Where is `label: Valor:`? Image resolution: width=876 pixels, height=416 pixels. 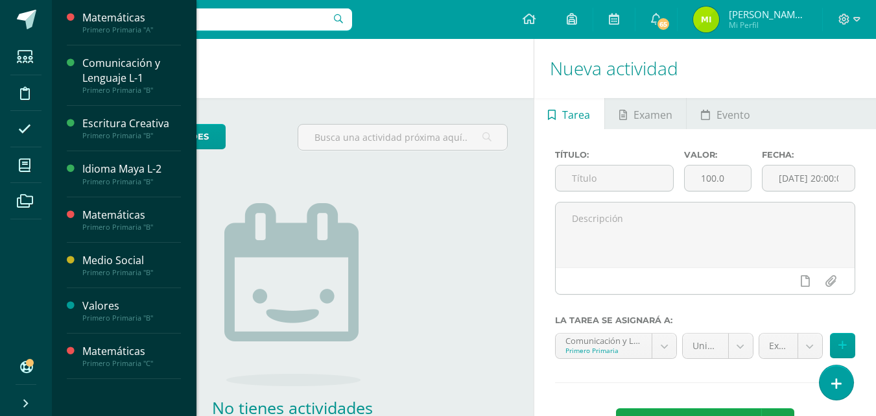 label: Valor: is located at coordinates (718, 154).